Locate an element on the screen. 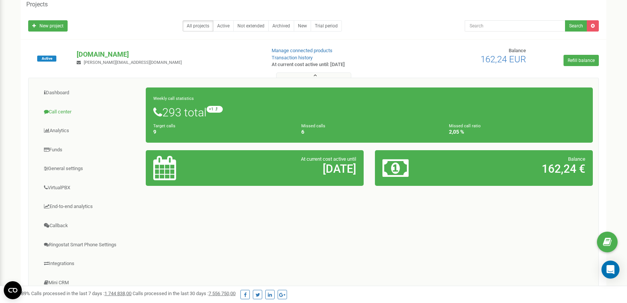 Image resolution: width=627 pixels, height=303 pixels. small: Target calls is located at coordinates (164, 126).